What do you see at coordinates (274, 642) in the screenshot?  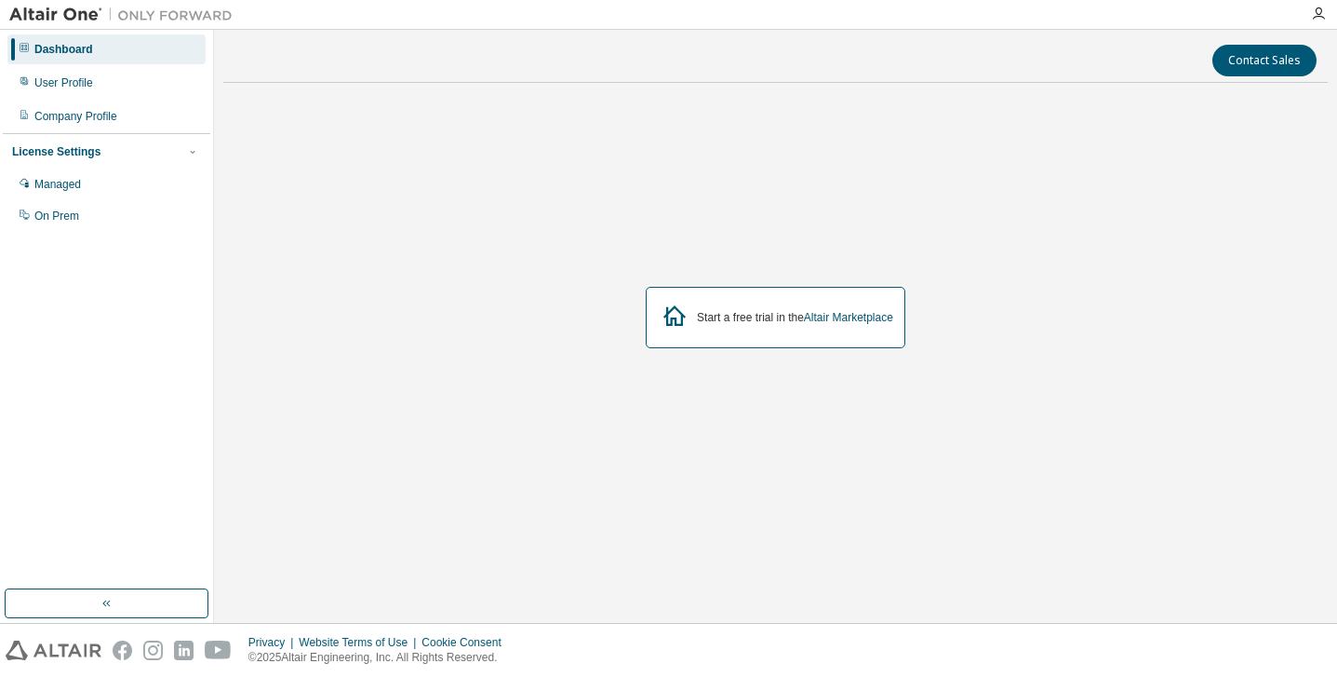 I see `div: Privacy` at bounding box center [274, 642].